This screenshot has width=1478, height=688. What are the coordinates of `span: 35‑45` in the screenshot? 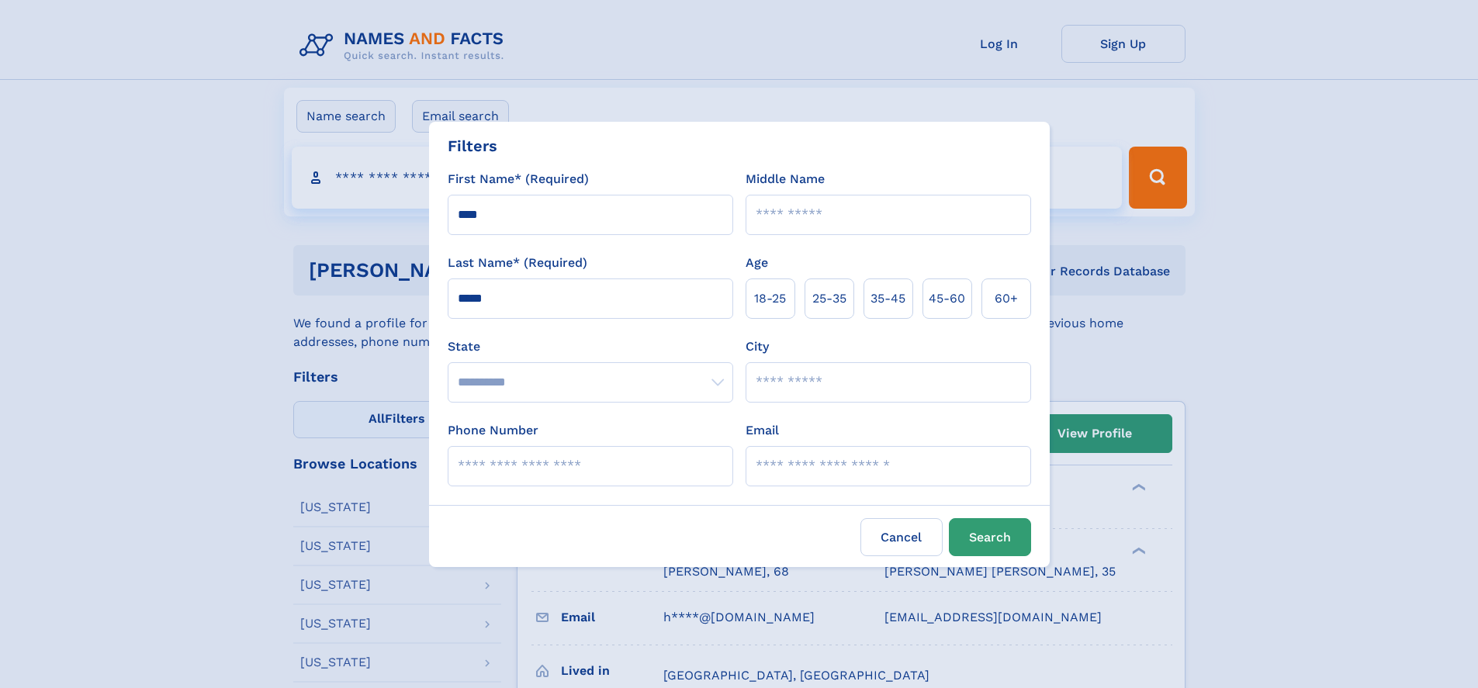 It's located at (887, 299).